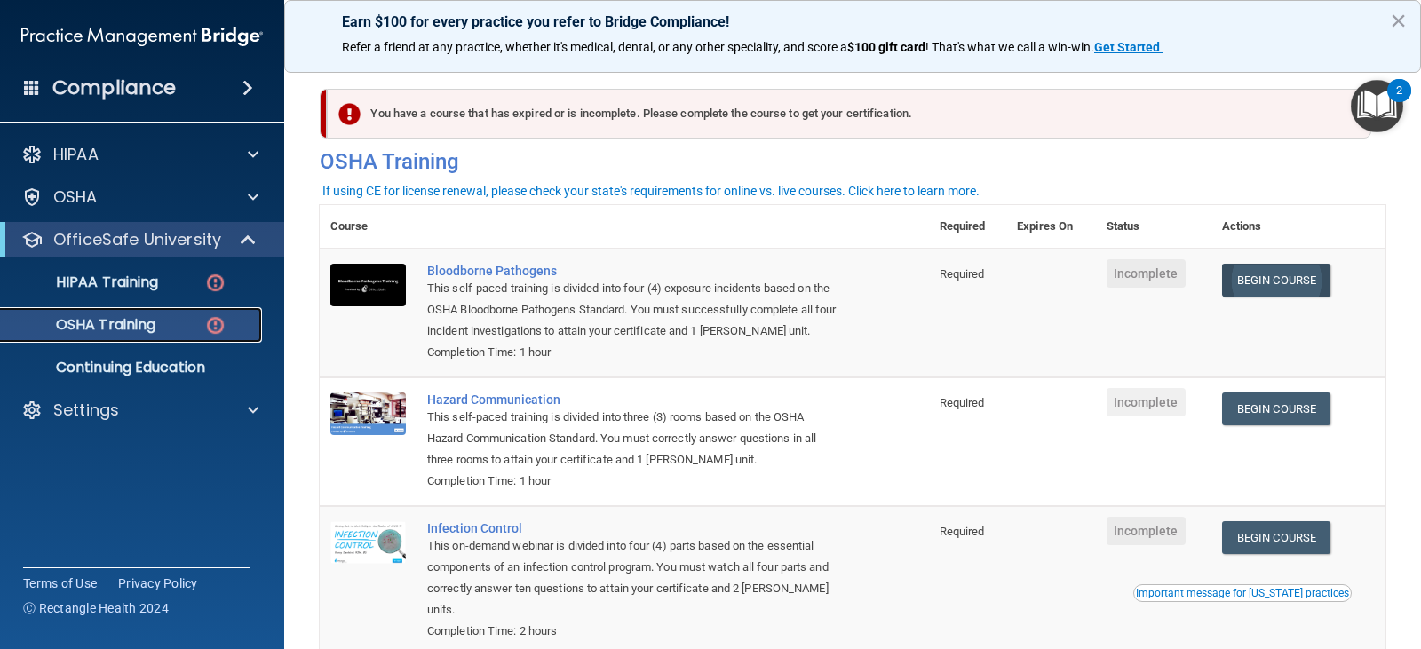  I want to click on div: If using CE for license renewal, please check your state's requirements for online vs. live cours..., so click(651, 191).